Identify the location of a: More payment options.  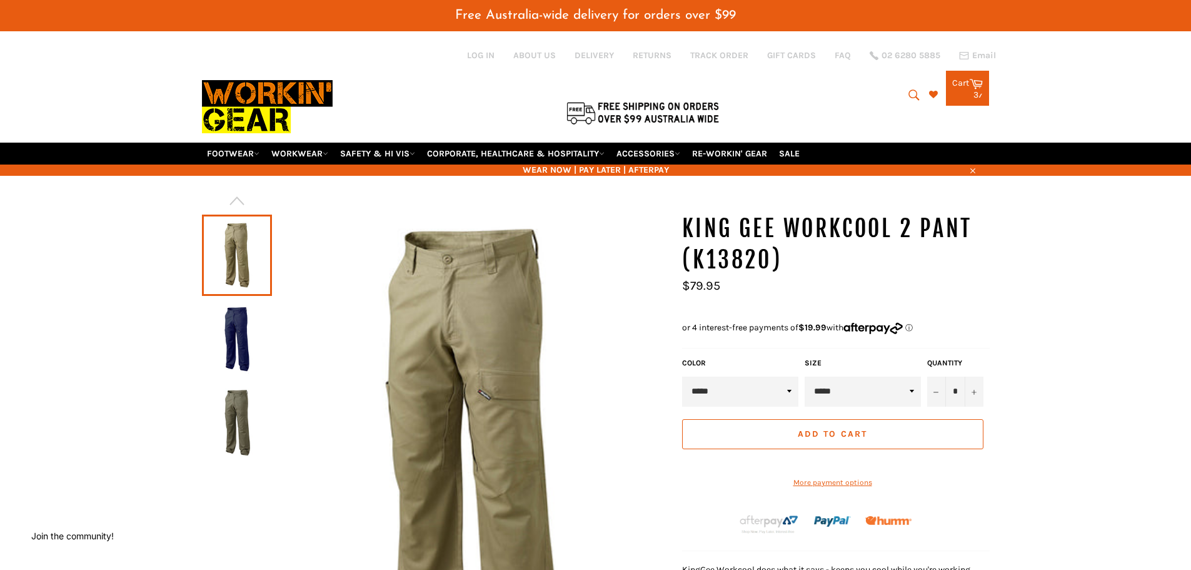
(833, 482).